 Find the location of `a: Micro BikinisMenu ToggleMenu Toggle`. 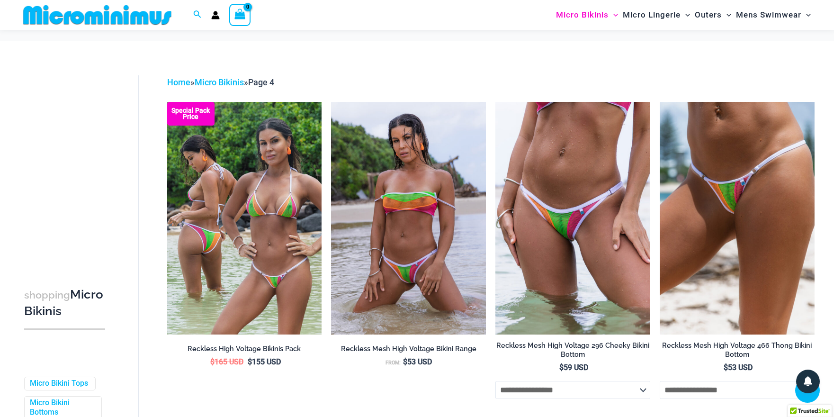

a: Micro BikinisMenu ToggleMenu Toggle is located at coordinates (587, 15).